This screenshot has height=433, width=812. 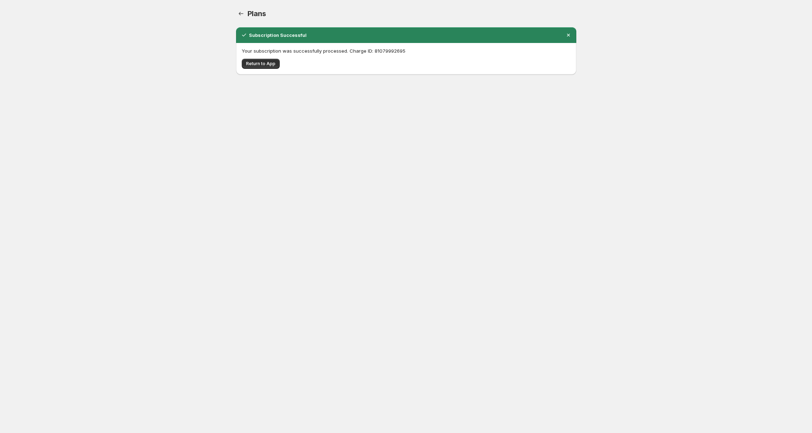 I want to click on h2: Subscription Successful, so click(x=277, y=35).